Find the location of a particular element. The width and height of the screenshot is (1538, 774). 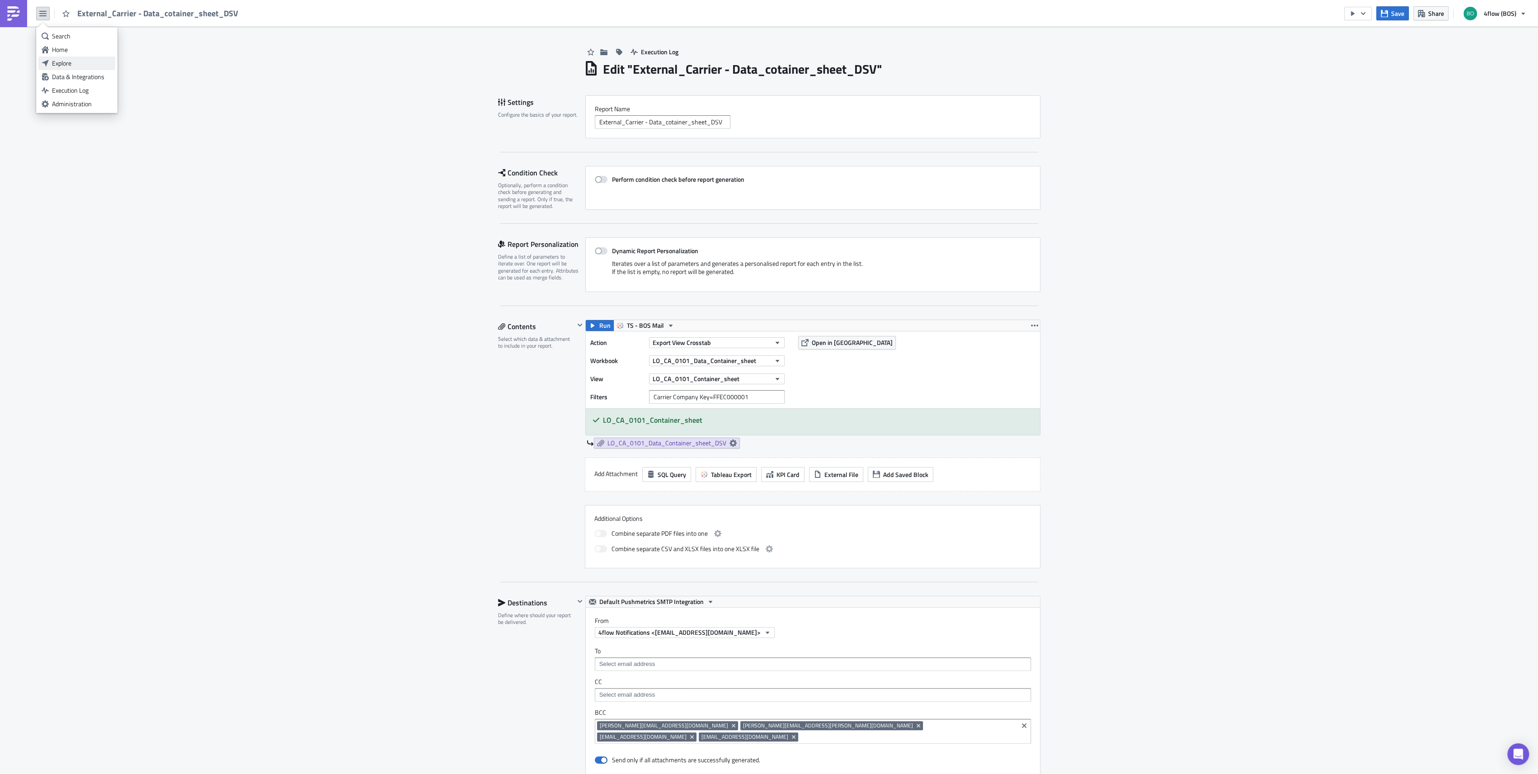

span: Default Pushmetrics SMTP Integration is located at coordinates (651, 601).